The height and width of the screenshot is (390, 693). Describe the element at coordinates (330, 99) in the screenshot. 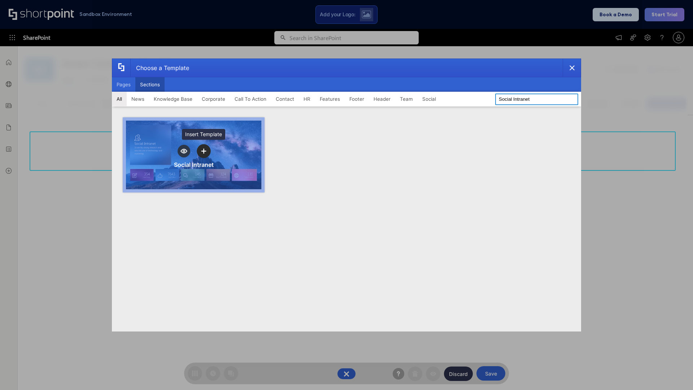

I see `button: Features` at that location.